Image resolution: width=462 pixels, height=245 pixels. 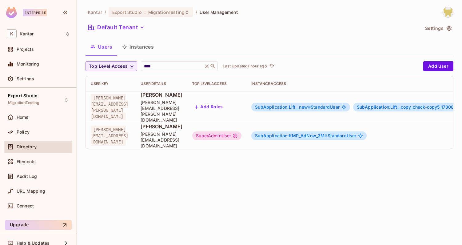 What do you see at coordinates (138, 47) in the screenshot?
I see `button: Instances` at bounding box center [138, 47].